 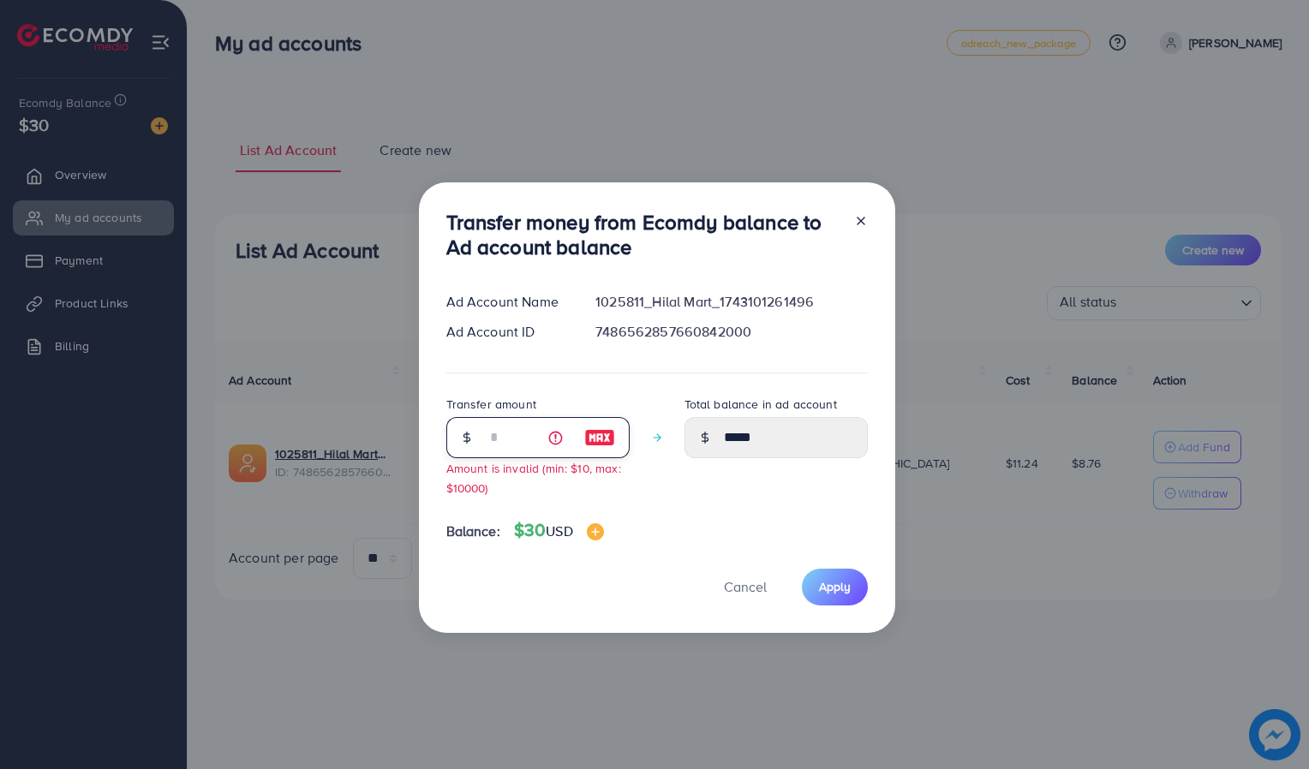 I want to click on h4: $30, so click(x=559, y=530).